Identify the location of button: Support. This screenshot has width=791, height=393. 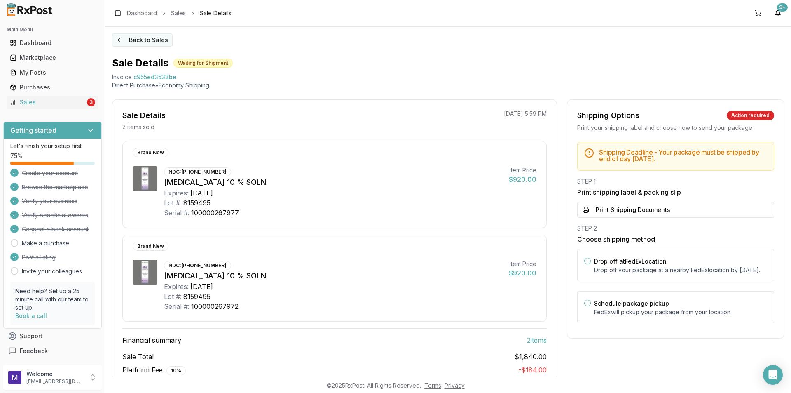
(52, 336).